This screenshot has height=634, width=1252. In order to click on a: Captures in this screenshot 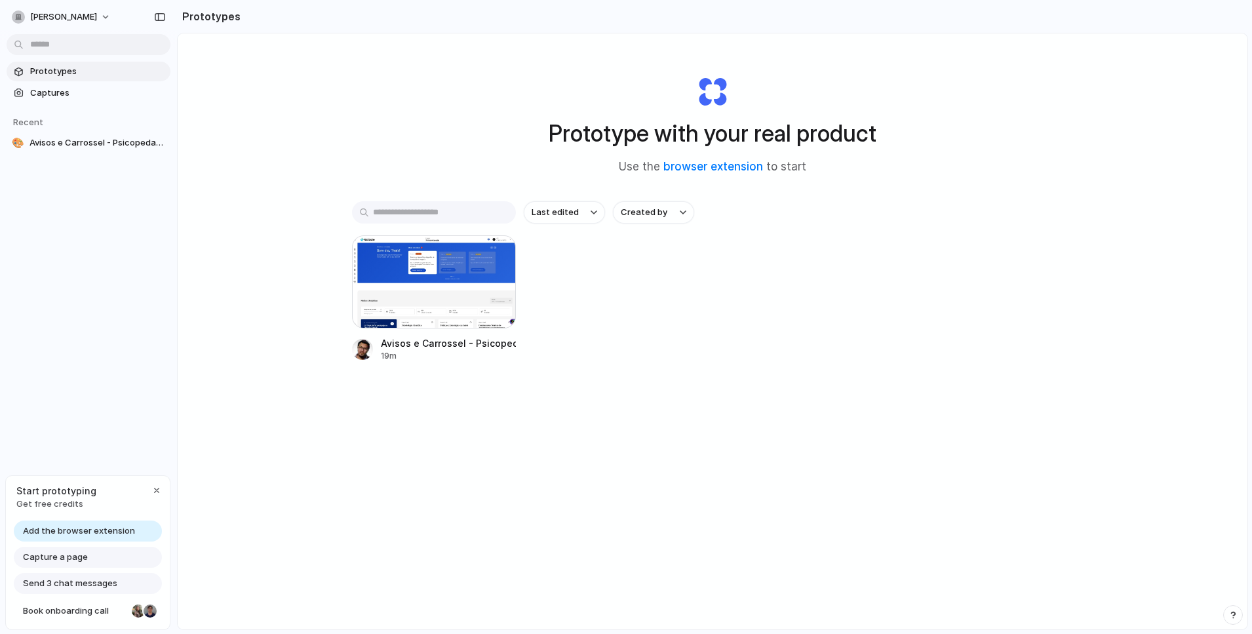, I will do `click(88, 93)`.